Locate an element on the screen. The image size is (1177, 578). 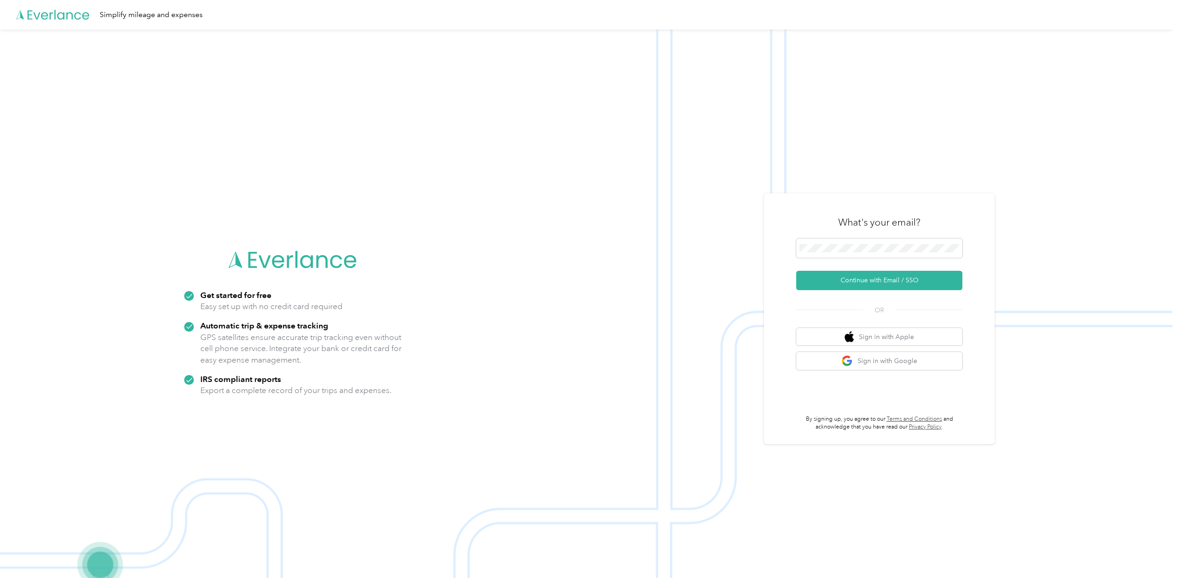
a: Privacy Policy is located at coordinates (925, 427).